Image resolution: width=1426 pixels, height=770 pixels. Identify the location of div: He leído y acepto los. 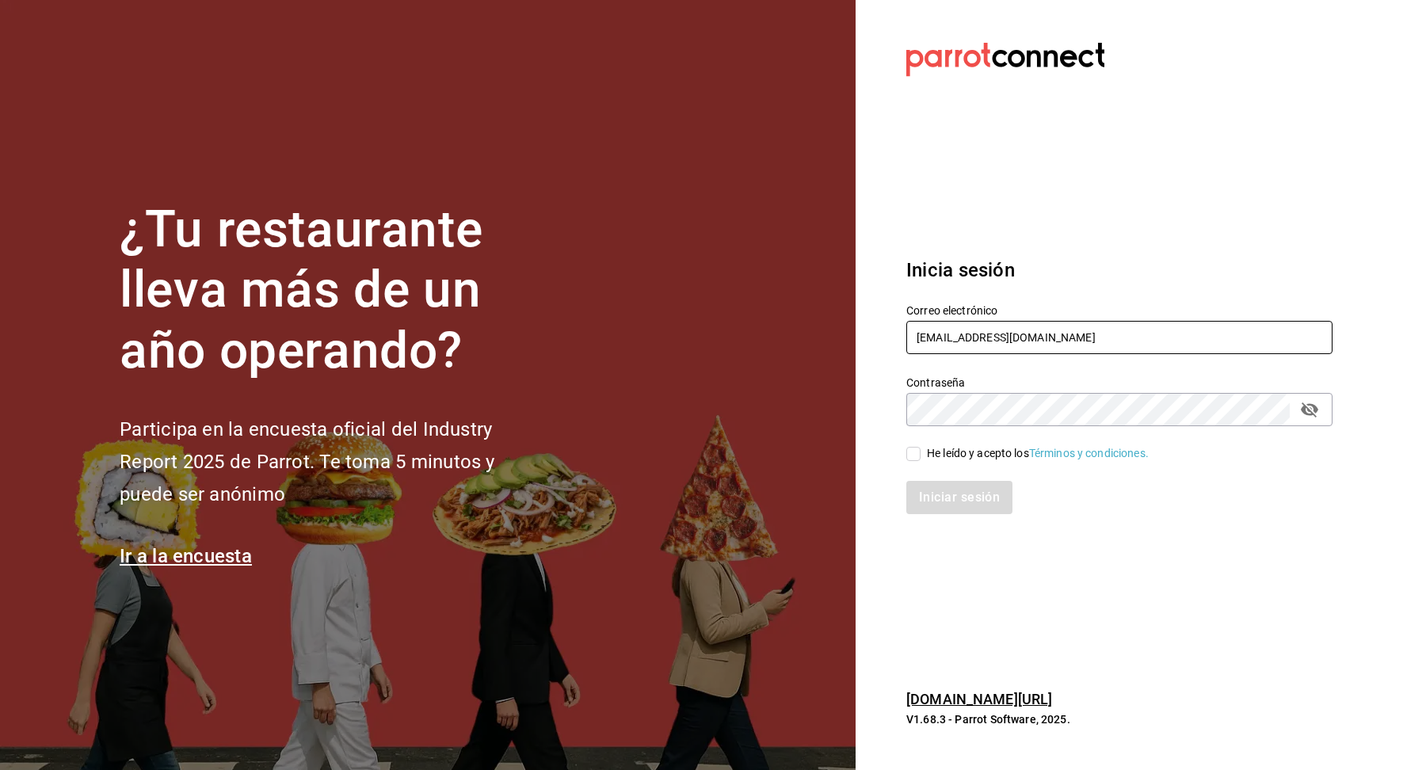
(1038, 453).